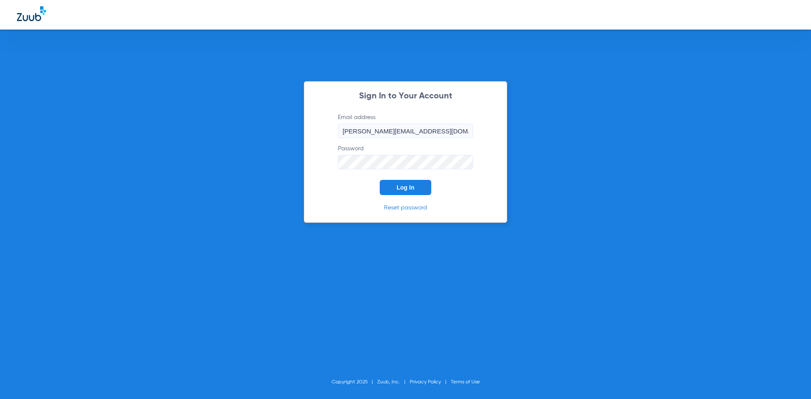 The height and width of the screenshot is (399, 811). What do you see at coordinates (405, 157) in the screenshot?
I see `label: Password` at bounding box center [405, 157].